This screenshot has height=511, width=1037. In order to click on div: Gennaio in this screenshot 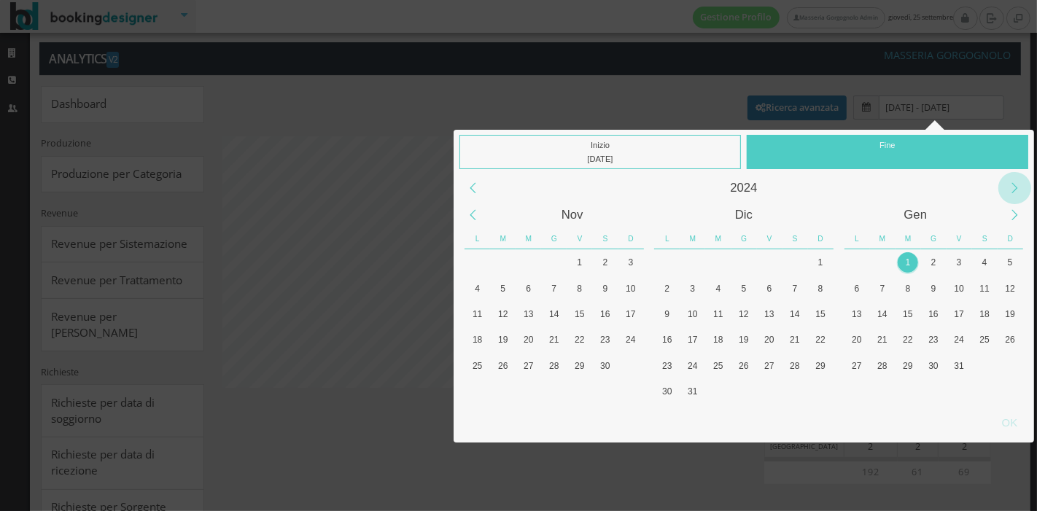, I will do `click(915, 214)`.